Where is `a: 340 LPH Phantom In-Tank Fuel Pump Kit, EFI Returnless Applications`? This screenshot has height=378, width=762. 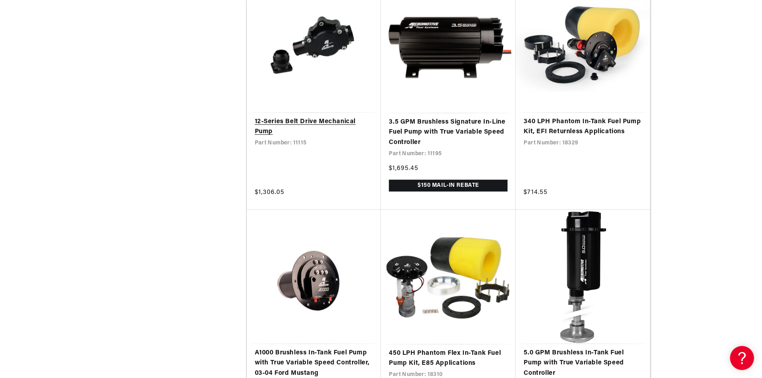
a: 340 LPH Phantom In-Tank Fuel Pump Kit, EFI Returnless Applications is located at coordinates (583, 127).